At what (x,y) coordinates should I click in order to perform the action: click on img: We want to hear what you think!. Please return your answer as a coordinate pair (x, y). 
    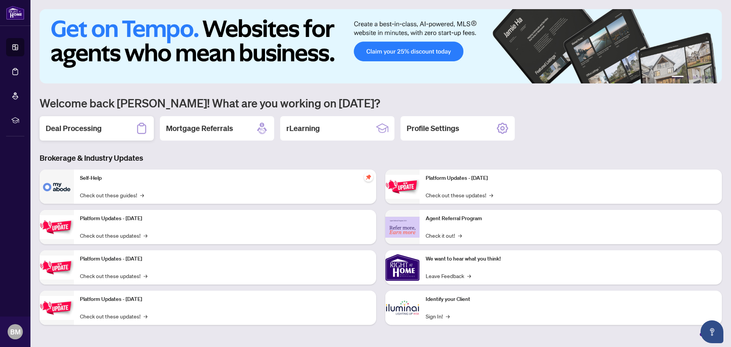
    Looking at the image, I should click on (403, 267).